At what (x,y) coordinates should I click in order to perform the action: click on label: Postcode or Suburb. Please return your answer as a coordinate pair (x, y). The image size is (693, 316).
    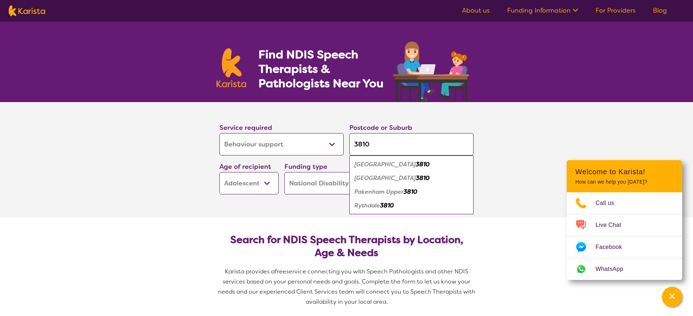
    Looking at the image, I should click on (381, 128).